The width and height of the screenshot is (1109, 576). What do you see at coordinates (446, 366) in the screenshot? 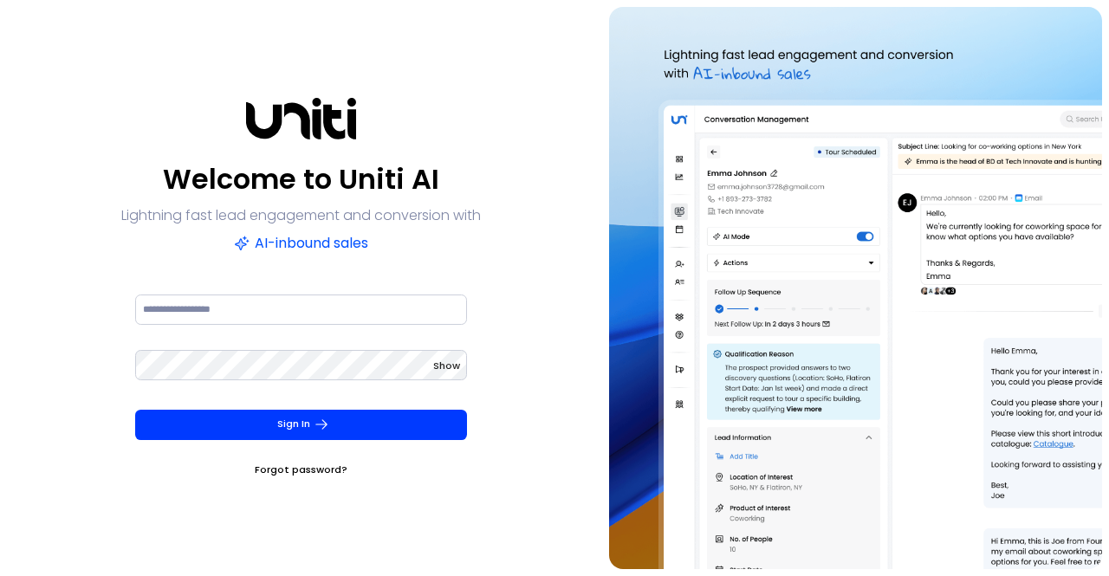
I see `button: Show` at bounding box center [446, 366].